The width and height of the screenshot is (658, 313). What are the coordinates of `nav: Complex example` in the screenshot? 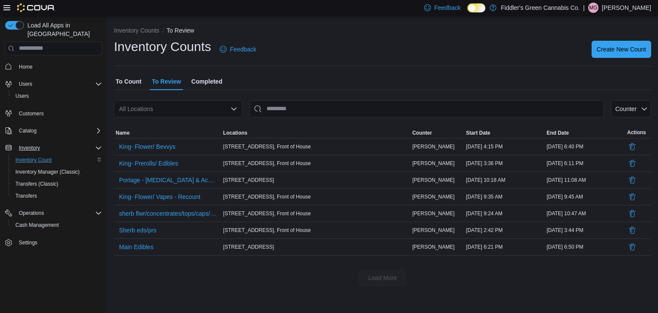 It's located at (54, 164).